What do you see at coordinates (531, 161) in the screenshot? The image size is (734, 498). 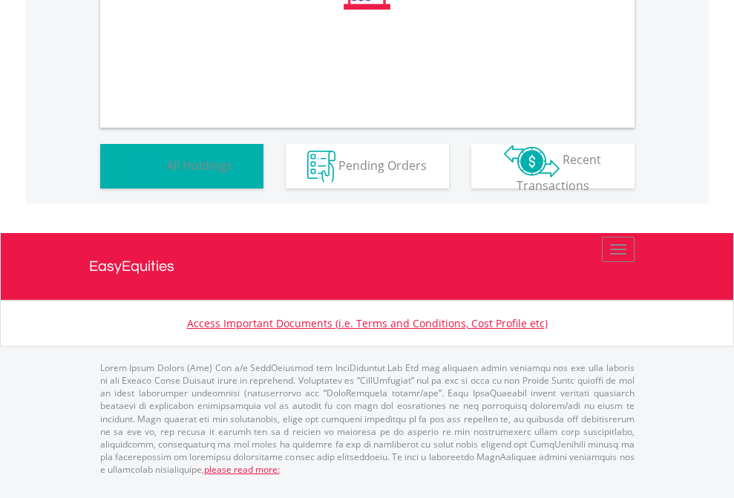 I see `img: transactions-zar-wht.png` at bounding box center [531, 161].